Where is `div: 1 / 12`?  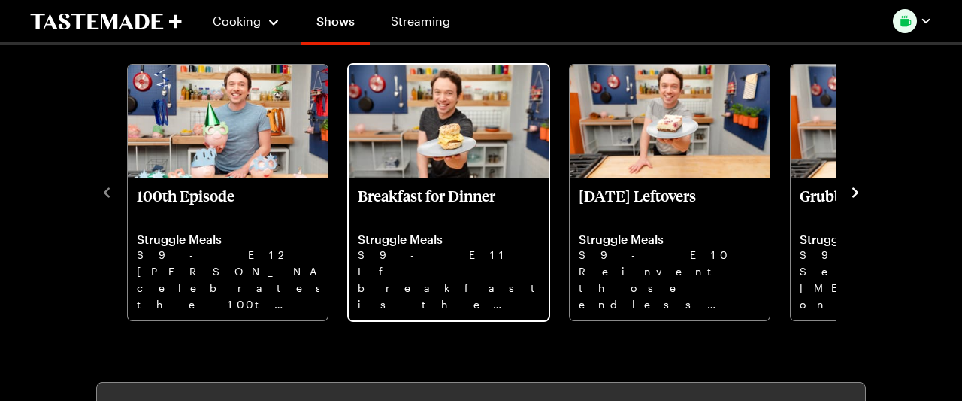
div: 1 / 12 is located at coordinates (237, 191).